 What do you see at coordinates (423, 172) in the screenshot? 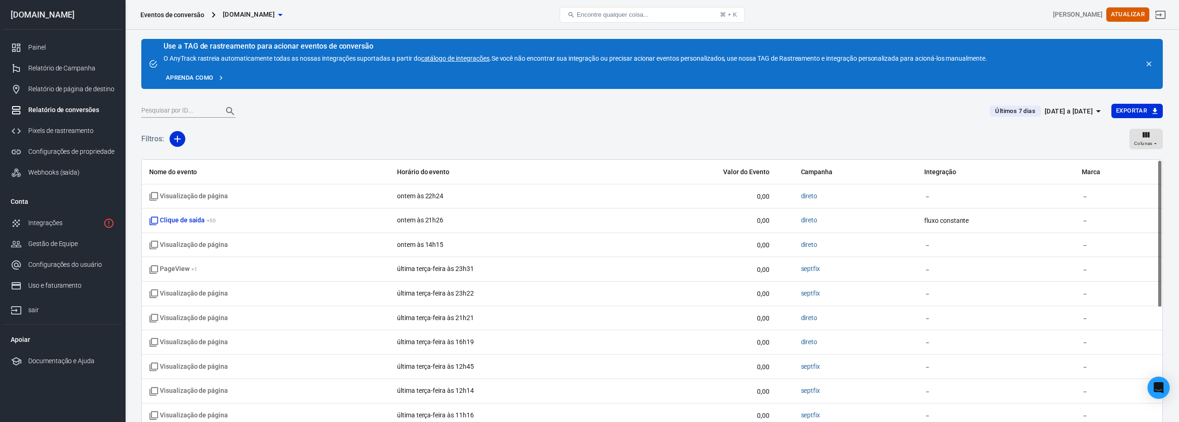
I see `font: Horário do evento` at bounding box center [423, 172].